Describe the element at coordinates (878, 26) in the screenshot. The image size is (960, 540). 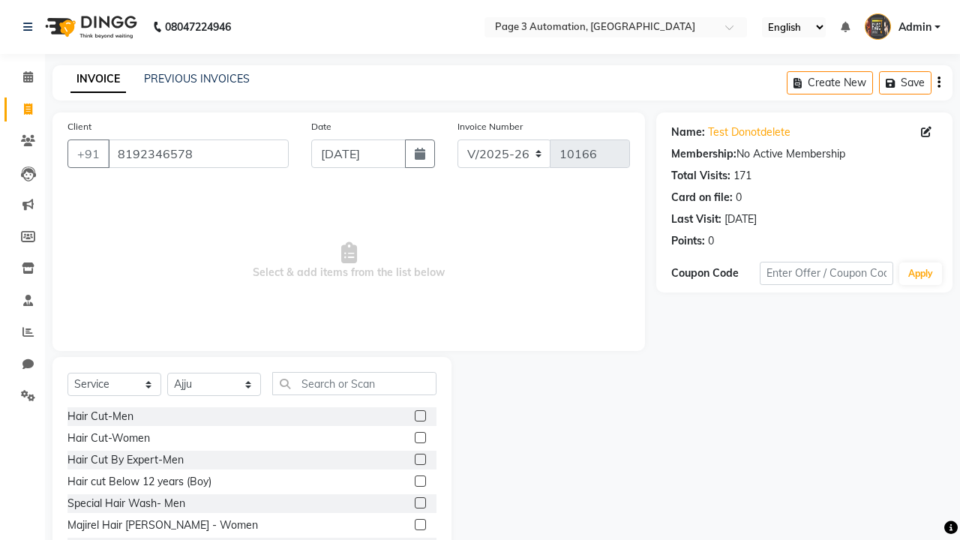
I see `img: Admin` at that location.